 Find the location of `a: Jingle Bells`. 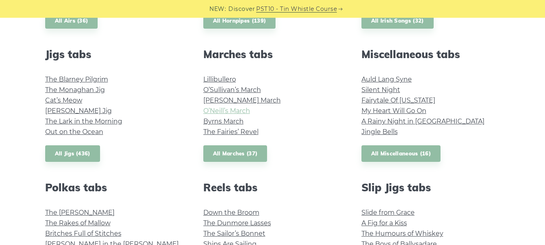

a: Jingle Bells is located at coordinates (379, 131).